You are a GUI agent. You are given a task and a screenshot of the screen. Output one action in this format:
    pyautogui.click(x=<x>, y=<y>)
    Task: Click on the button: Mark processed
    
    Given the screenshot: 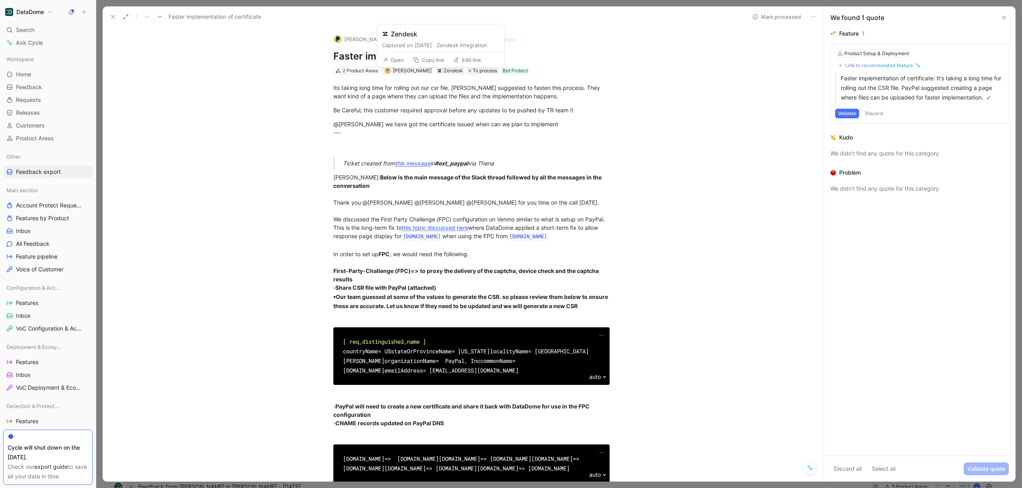 What is the action you would take?
    pyautogui.click(x=777, y=17)
    